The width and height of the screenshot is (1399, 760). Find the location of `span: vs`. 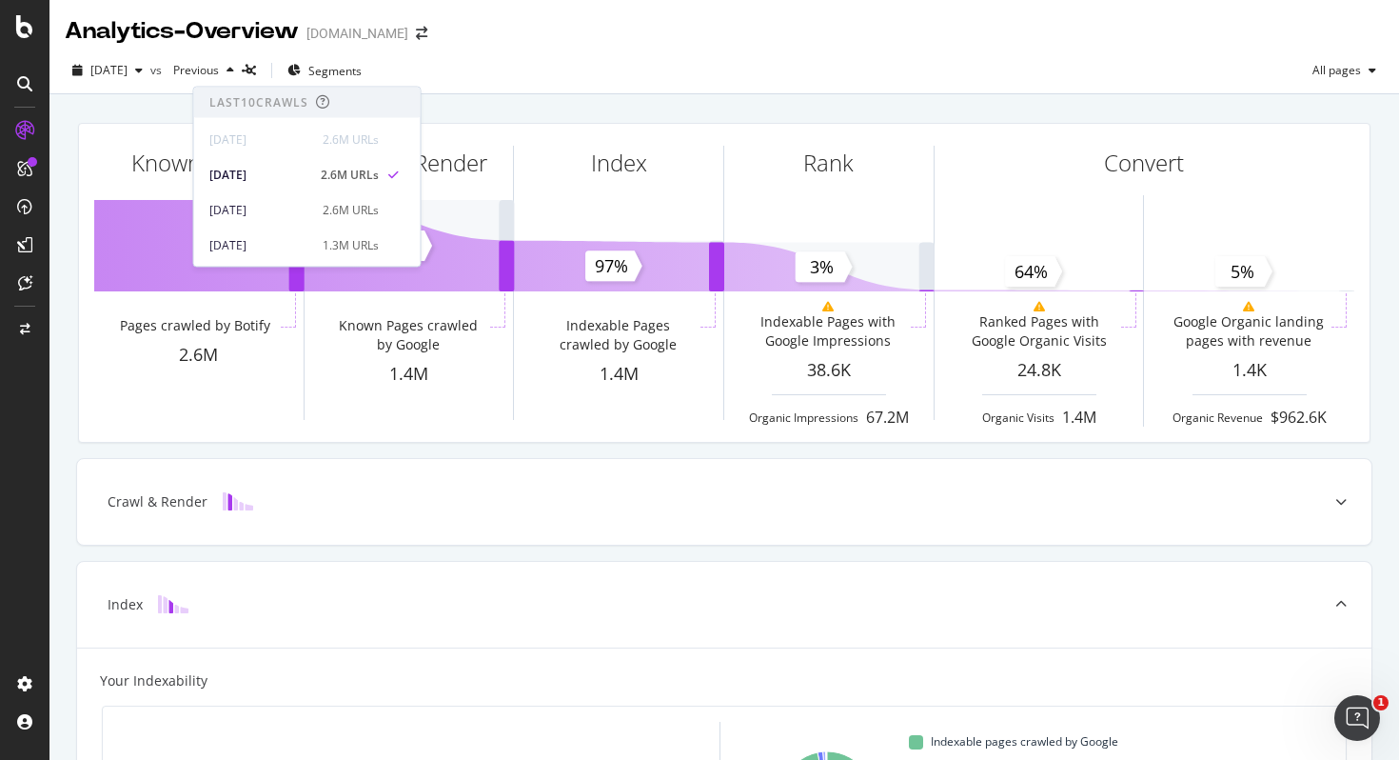

span: vs is located at coordinates (158, 69).